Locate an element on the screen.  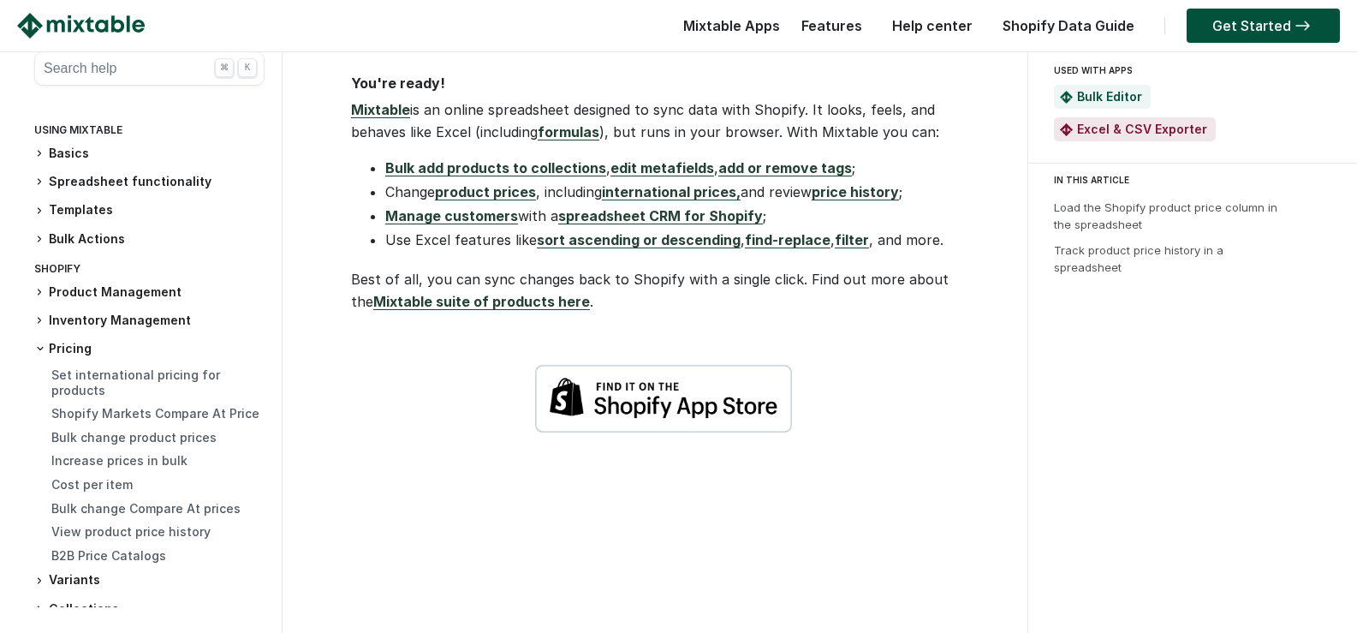
a: Excel & CSV Exporter is located at coordinates (1142, 128).